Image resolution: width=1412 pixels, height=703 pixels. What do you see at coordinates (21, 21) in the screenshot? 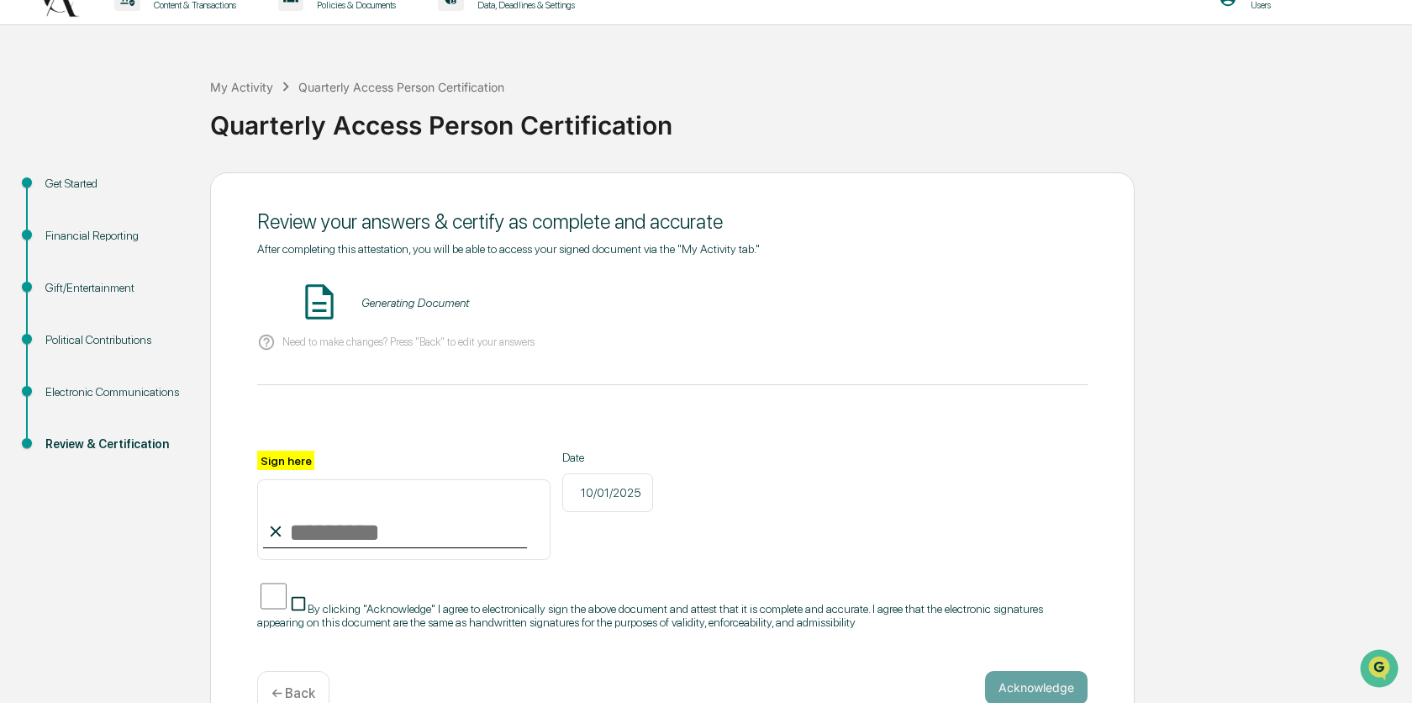
I see `button: Open customer support` at bounding box center [21, 21].